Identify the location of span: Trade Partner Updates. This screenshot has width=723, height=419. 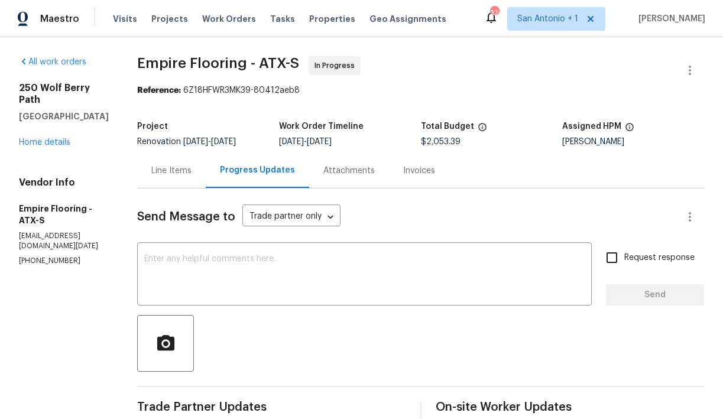
(271, 407).